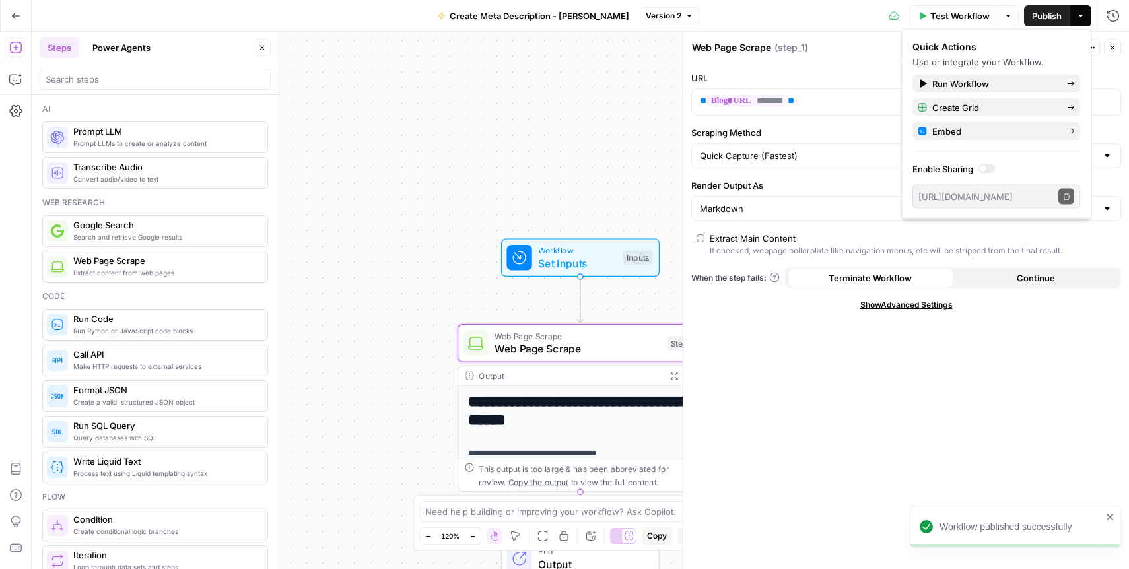  I want to click on g: Edge from start to step_1, so click(579, 300).